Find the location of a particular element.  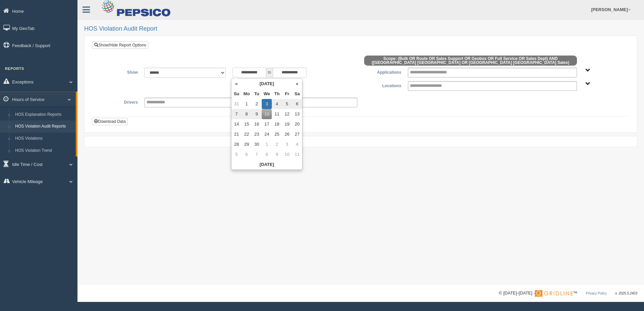

td: 24 is located at coordinates (267, 134).